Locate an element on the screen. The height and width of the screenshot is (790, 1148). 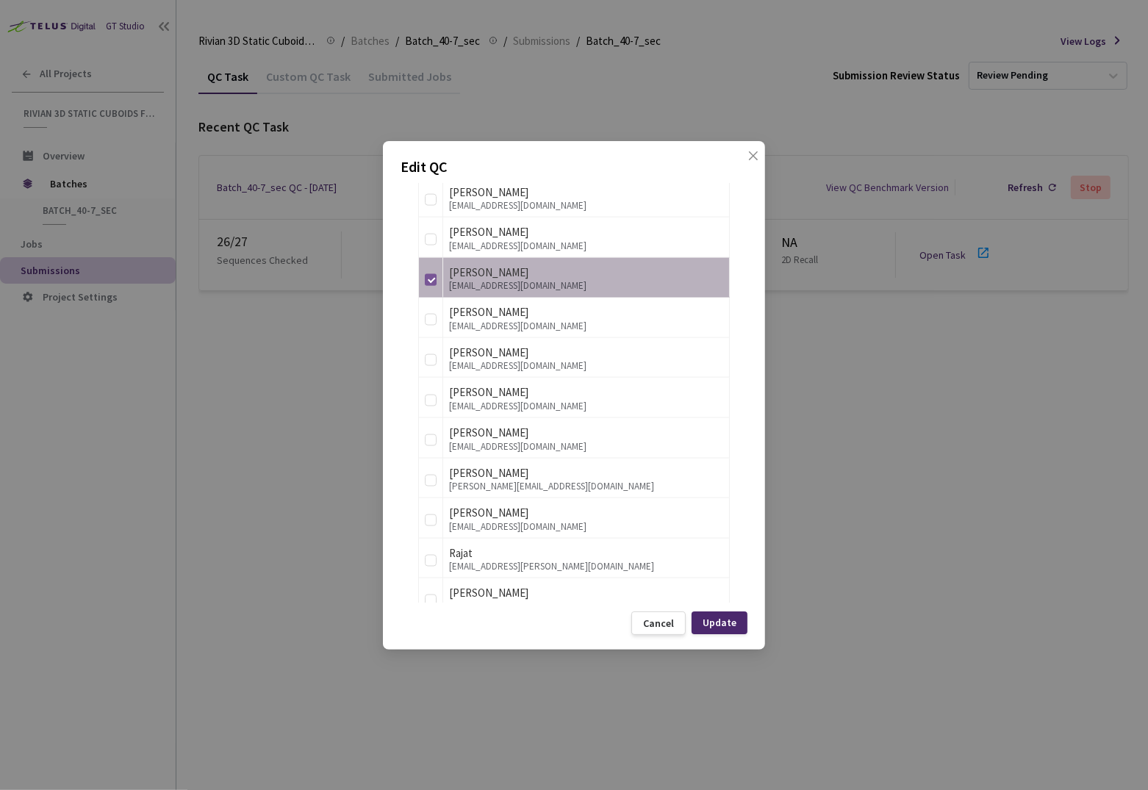
button: Close is located at coordinates (745, 162).